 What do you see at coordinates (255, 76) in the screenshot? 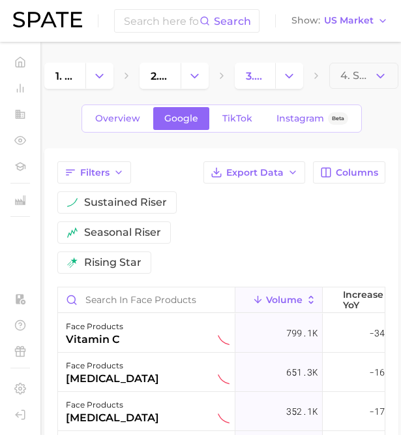
I see `a: 3. face products` at bounding box center [255, 76].